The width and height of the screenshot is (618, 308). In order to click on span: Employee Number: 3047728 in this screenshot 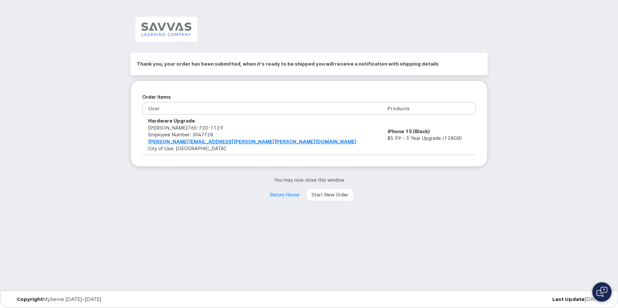, I will do `click(180, 134)`.